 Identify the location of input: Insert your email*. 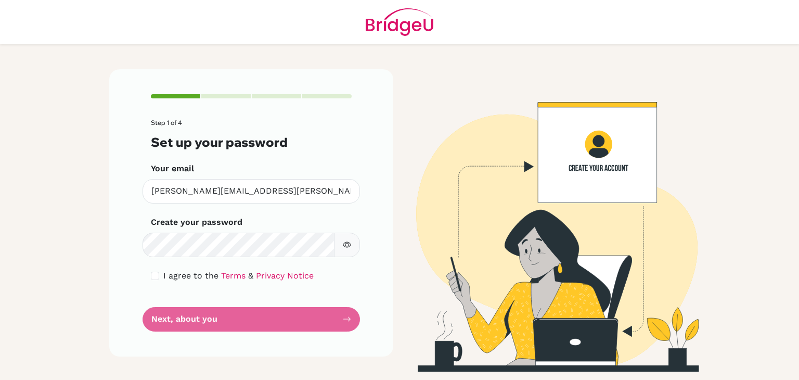
(251, 191).